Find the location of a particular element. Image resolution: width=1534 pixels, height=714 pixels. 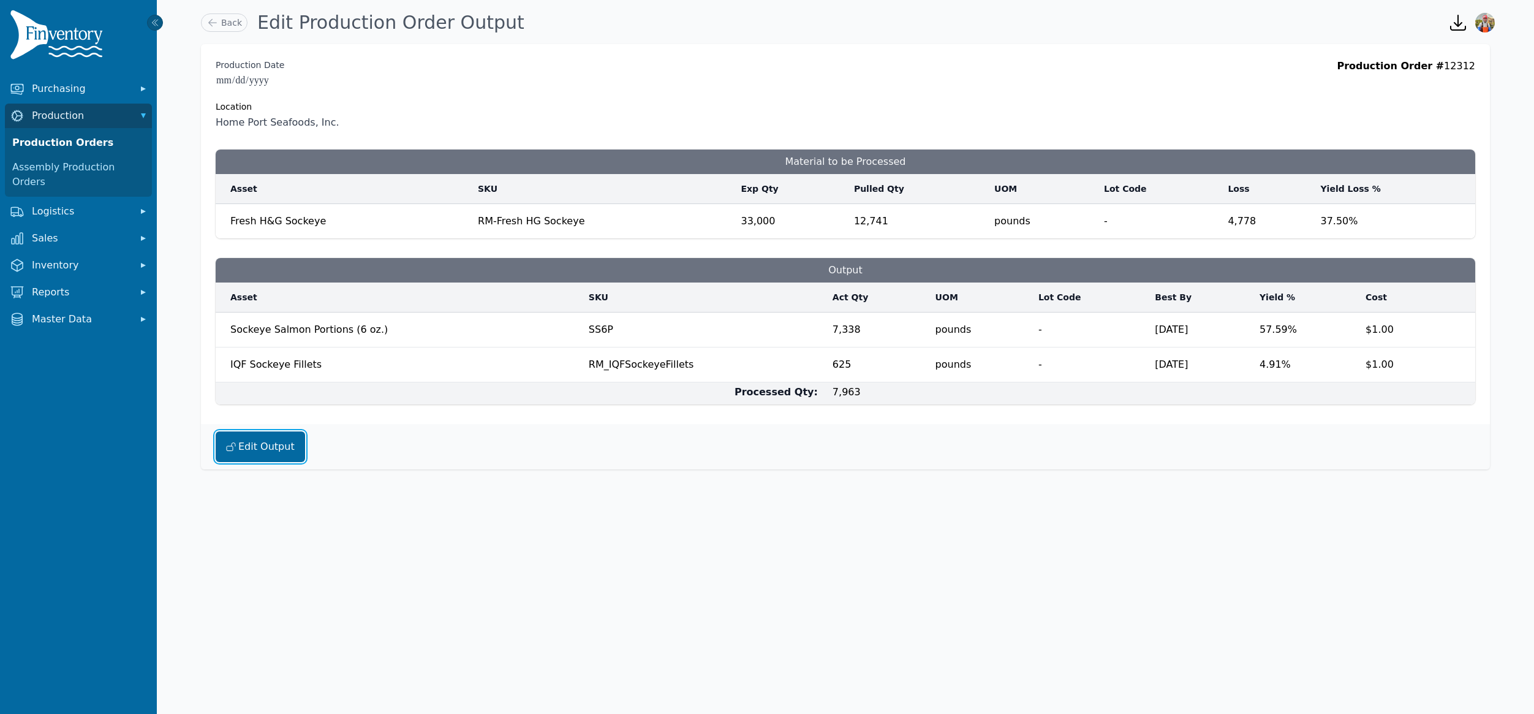

td: Processed Qty: is located at coordinates (520, 393).